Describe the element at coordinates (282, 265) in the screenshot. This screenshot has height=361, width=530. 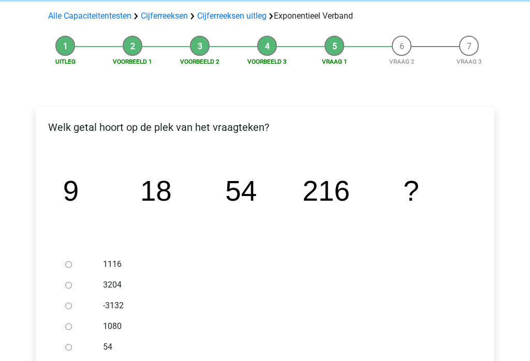
I see `label: 1116` at that location.